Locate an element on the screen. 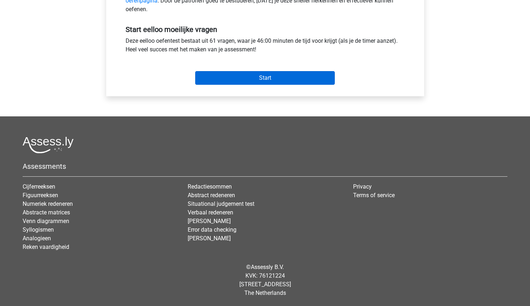  a: Figuurreeksen is located at coordinates (40, 195).